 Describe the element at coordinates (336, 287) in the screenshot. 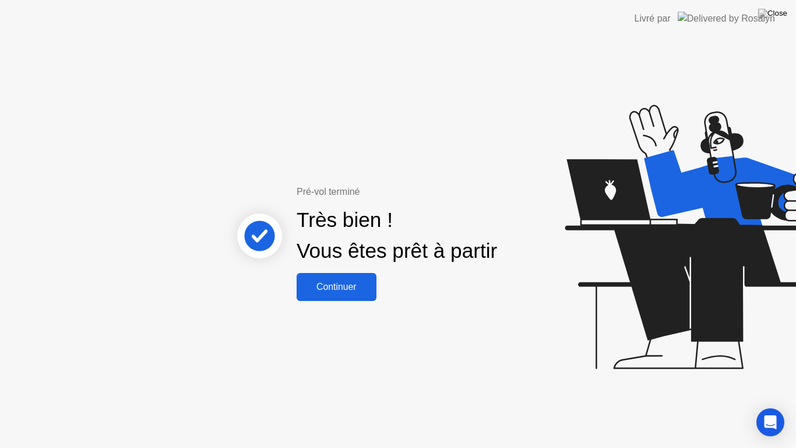

I see `button: Continuer` at that location.